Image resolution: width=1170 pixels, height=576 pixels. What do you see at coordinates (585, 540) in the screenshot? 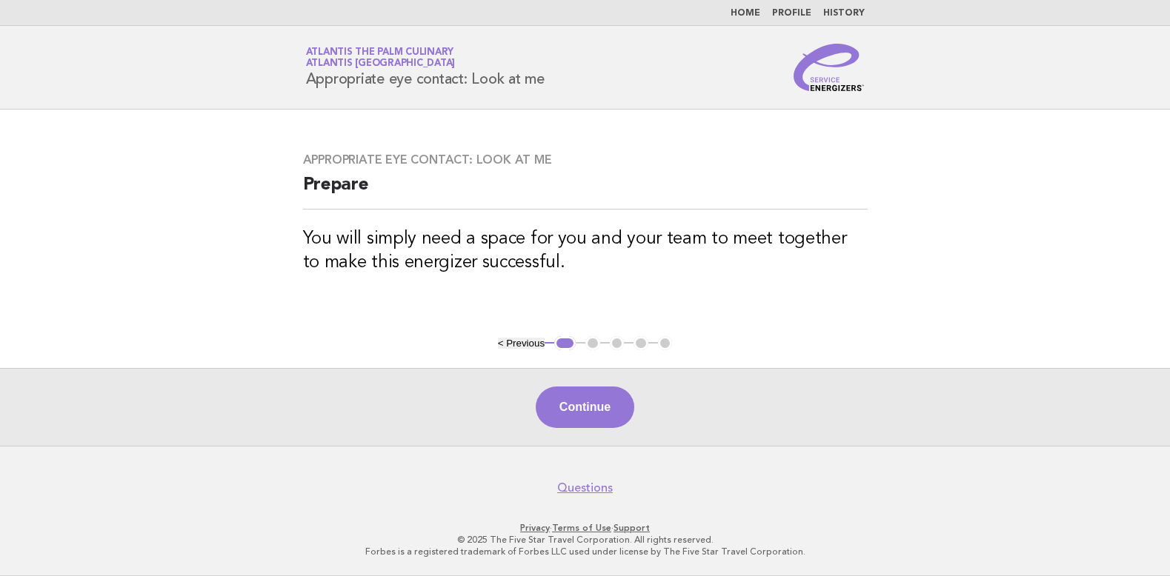
I see `p: © 2025 The Five Star Travel Corporation. All rights reserved.` at bounding box center [585, 540].